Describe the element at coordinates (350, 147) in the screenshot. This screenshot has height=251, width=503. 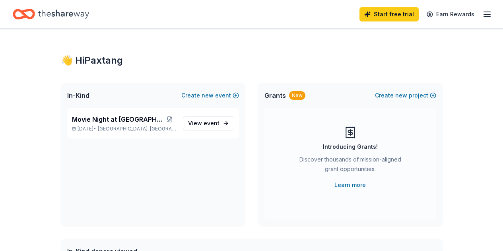
I see `div: Introducing Grants!` at that location.